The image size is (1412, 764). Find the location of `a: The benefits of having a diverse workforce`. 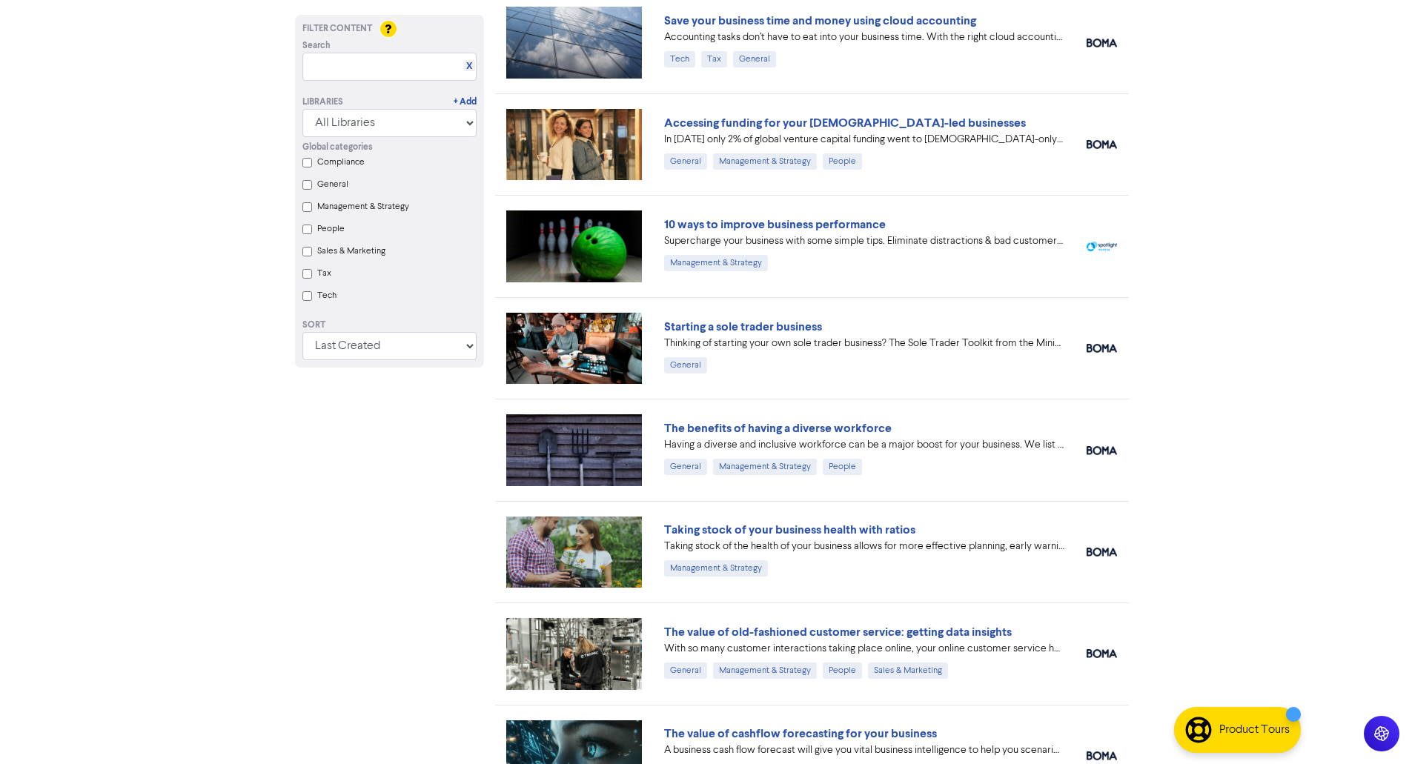

a: The benefits of having a diverse workforce is located at coordinates (777, 428).